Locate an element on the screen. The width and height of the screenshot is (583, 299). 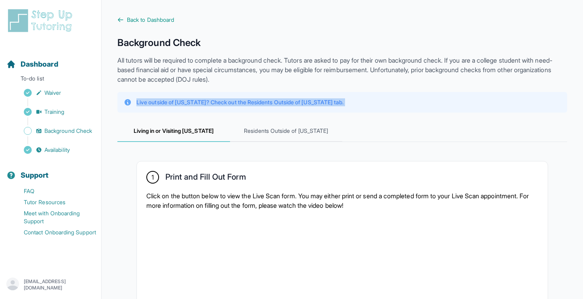
span: Training is located at coordinates (54, 112).